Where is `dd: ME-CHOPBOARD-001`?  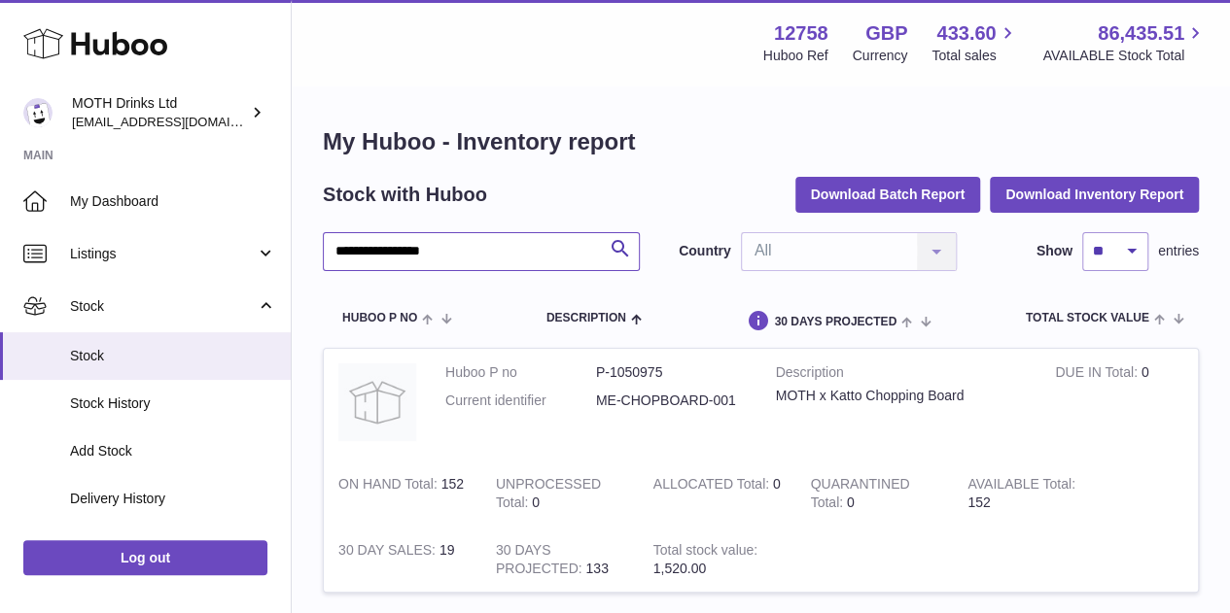
dd: ME-CHOPBOARD-001 is located at coordinates (671, 401).